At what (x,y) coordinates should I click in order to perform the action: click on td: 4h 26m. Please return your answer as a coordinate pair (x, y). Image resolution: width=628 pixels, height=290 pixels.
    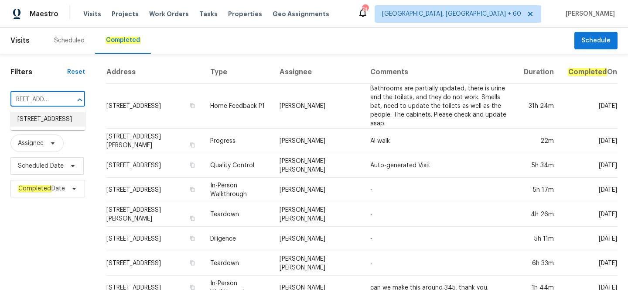
    Looking at the image, I should click on (539, 214).